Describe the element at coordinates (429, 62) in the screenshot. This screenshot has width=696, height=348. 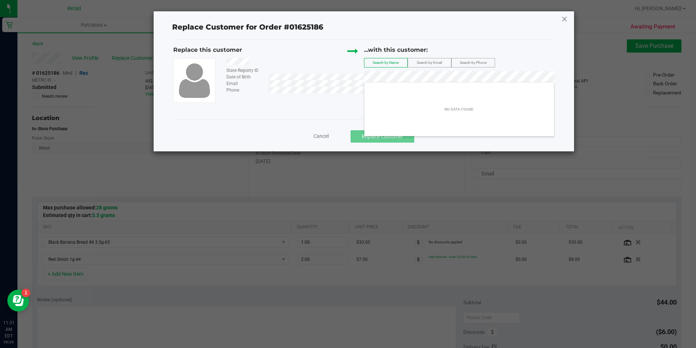
I see `span: Search by Email` at that location.